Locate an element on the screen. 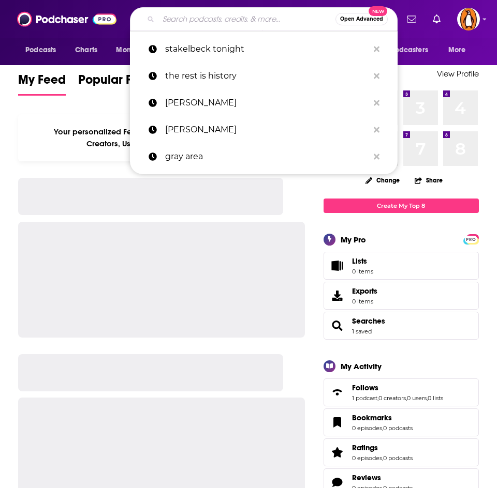  button: Open AdvancedNew is located at coordinates (361, 19).